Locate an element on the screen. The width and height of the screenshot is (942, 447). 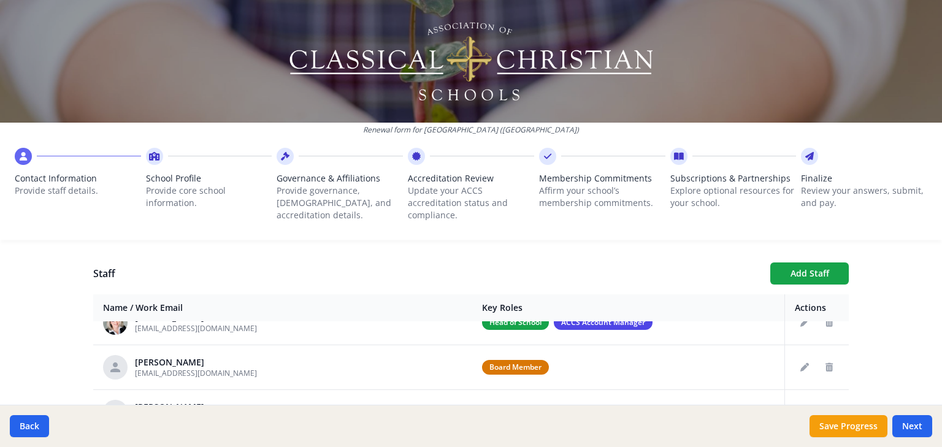
span: Finalize is located at coordinates (864, 179).